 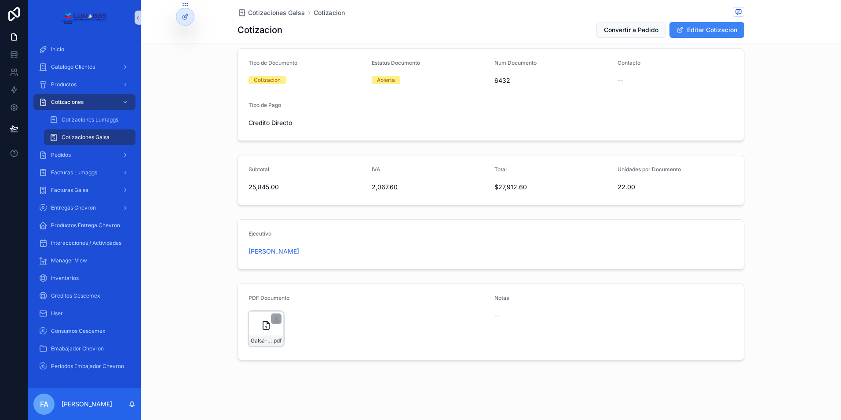 I want to click on a: Cotizacion, so click(x=329, y=13).